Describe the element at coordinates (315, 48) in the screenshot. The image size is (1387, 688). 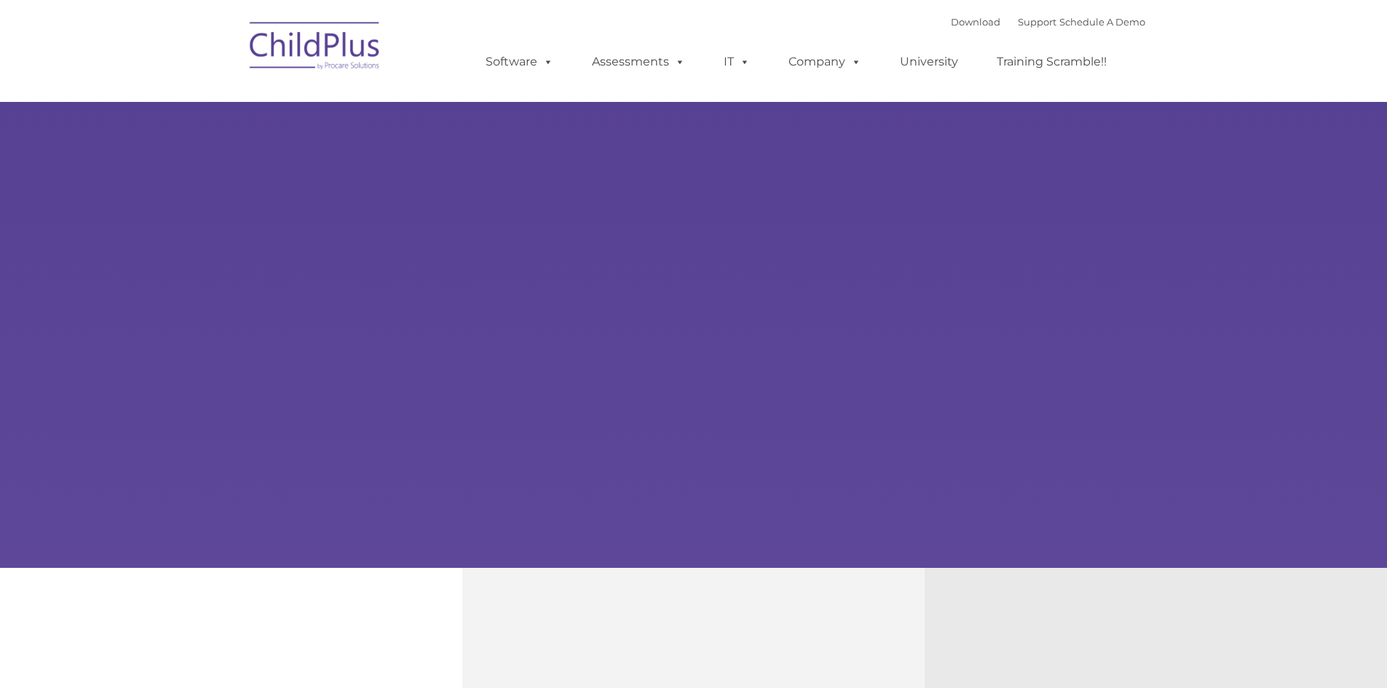
I see `img: ChildPlus by Procare Solutions` at that location.